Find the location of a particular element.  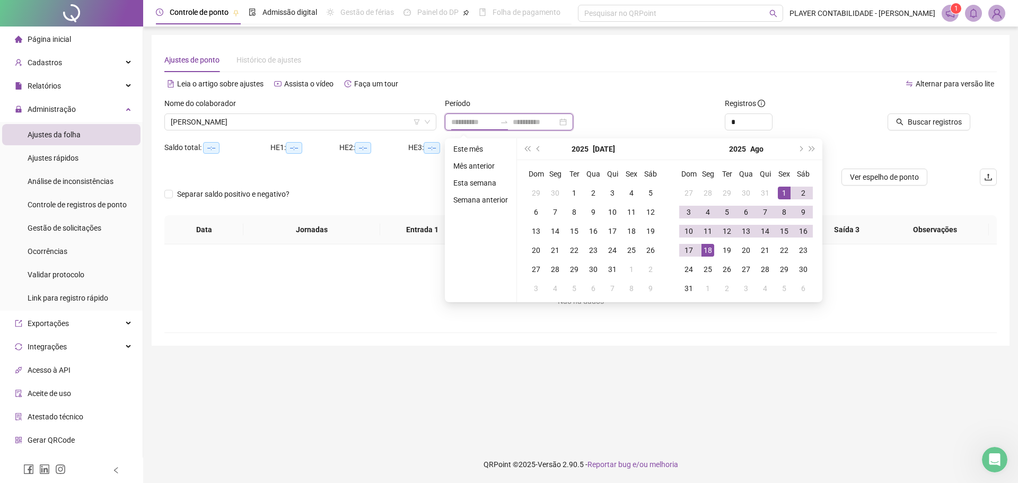

div: Saldo total: is located at coordinates (217, 147).